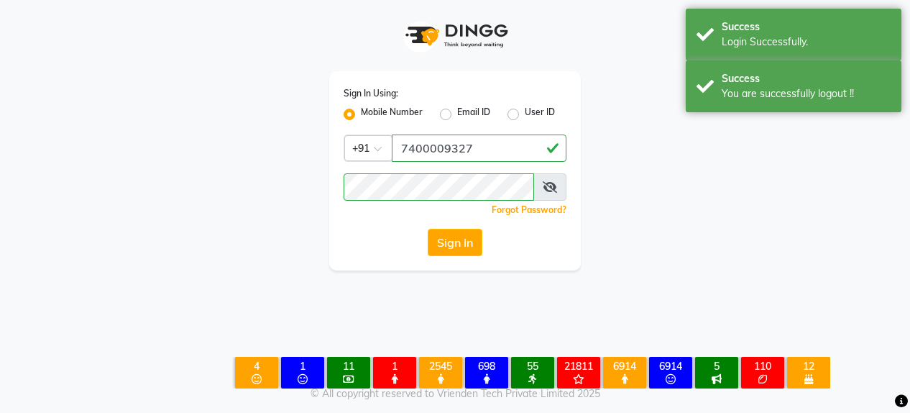 This screenshot has width=910, height=413. Describe the element at coordinates (579, 366) in the screenshot. I see `div: 21811` at that location.